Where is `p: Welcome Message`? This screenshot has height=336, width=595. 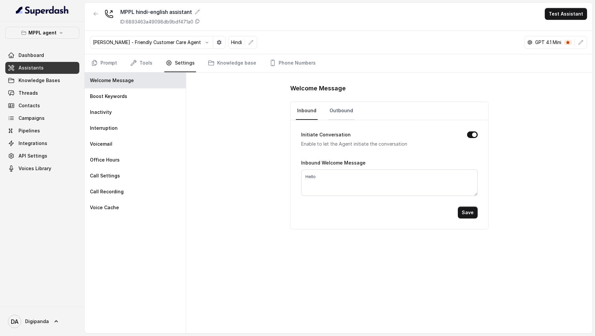 p: Welcome Message is located at coordinates (112, 80).